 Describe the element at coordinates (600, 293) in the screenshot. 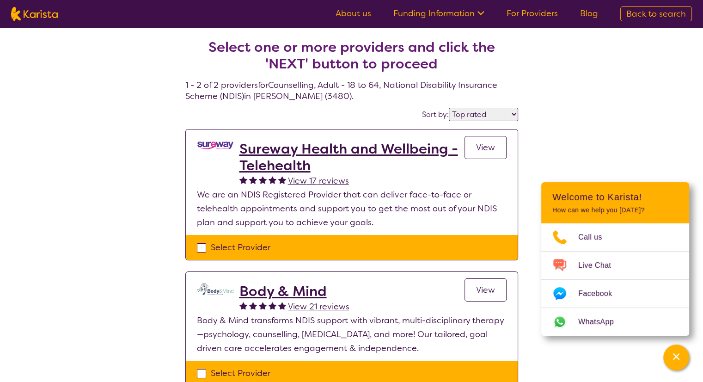

I see `span: Facebook` at that location.